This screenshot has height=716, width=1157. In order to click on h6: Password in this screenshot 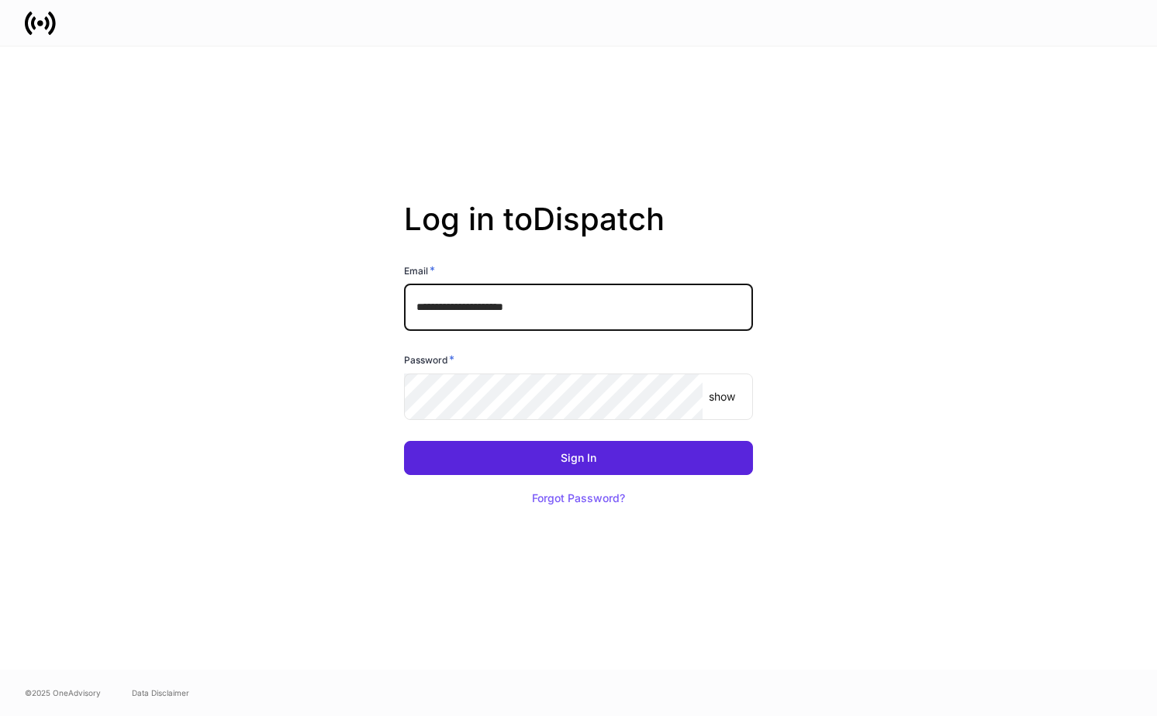, I will do `click(429, 360)`.